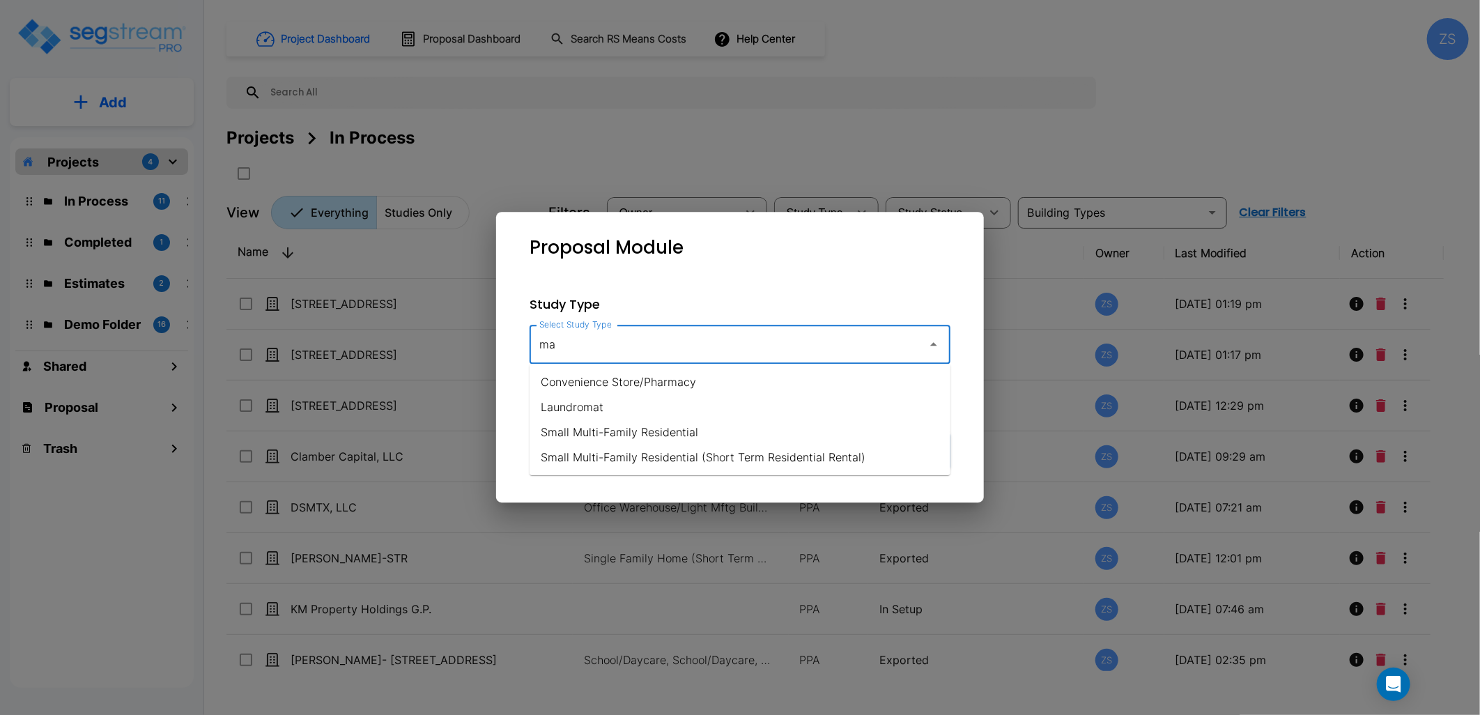  I want to click on div: Open Intercom Messenger, so click(1394, 684).